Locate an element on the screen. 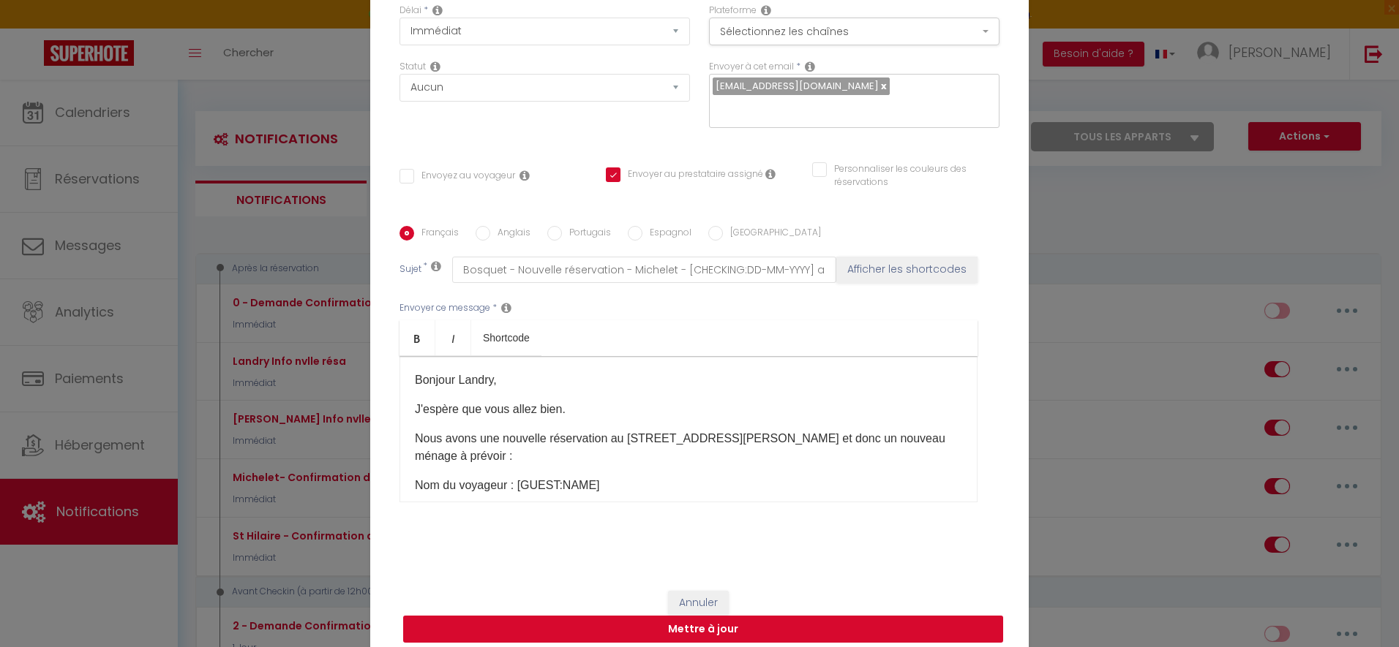 The image size is (1399, 647). label: Portugais is located at coordinates (586, 234).